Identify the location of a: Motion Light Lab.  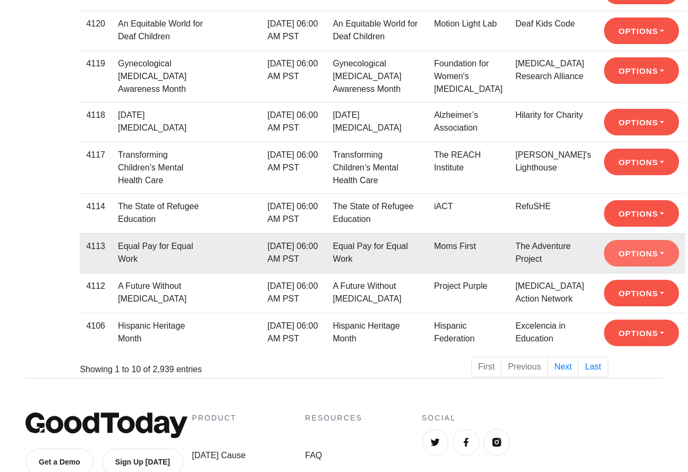
(465, 23).